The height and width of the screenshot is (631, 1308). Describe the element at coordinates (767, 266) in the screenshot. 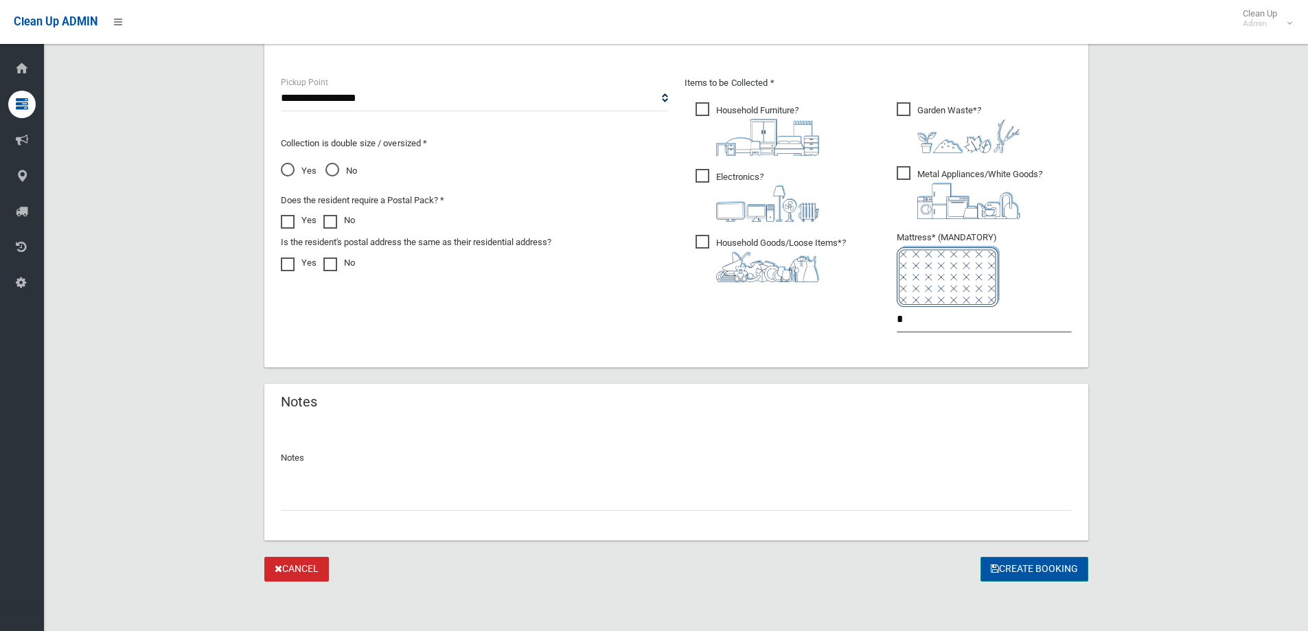

I see `img: b13cc3517677393f34c0a387616ef184.png` at that location.